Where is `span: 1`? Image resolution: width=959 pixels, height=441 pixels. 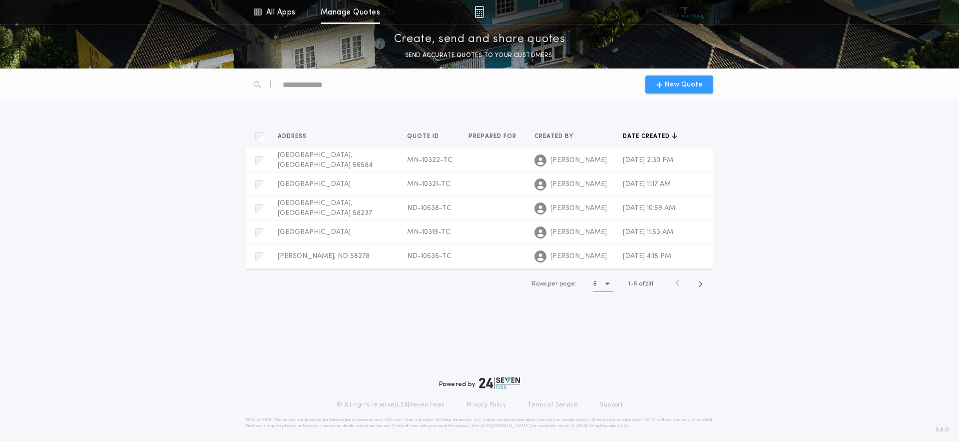
span: 1 is located at coordinates (630, 284).